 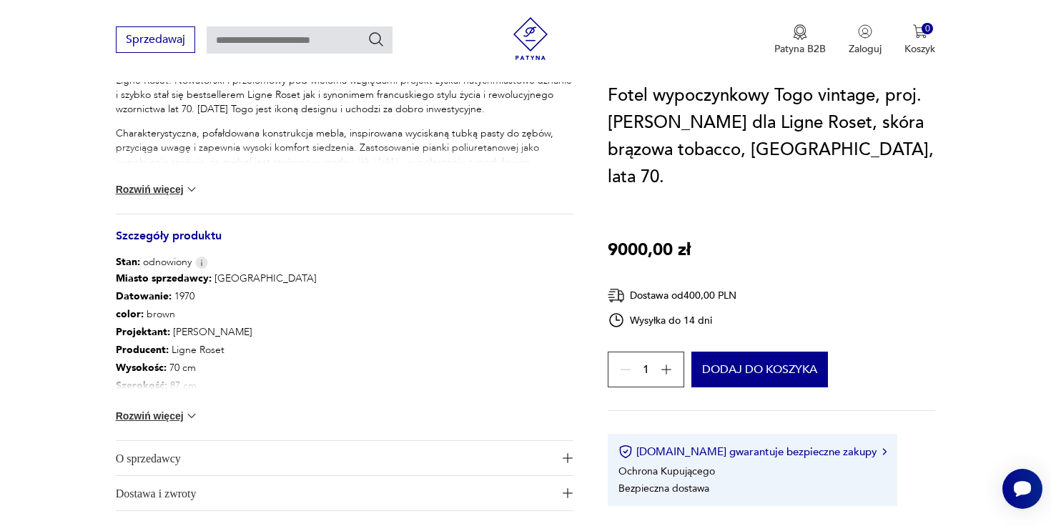 What do you see at coordinates (345, 243) in the screenshot?
I see `h3: Szczegóły produktu` at bounding box center [345, 243].